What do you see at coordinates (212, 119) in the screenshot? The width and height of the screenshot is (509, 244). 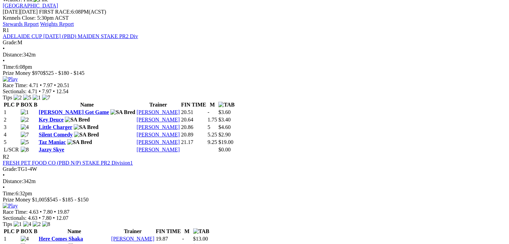 I see `text: 1.75` at bounding box center [212, 119].